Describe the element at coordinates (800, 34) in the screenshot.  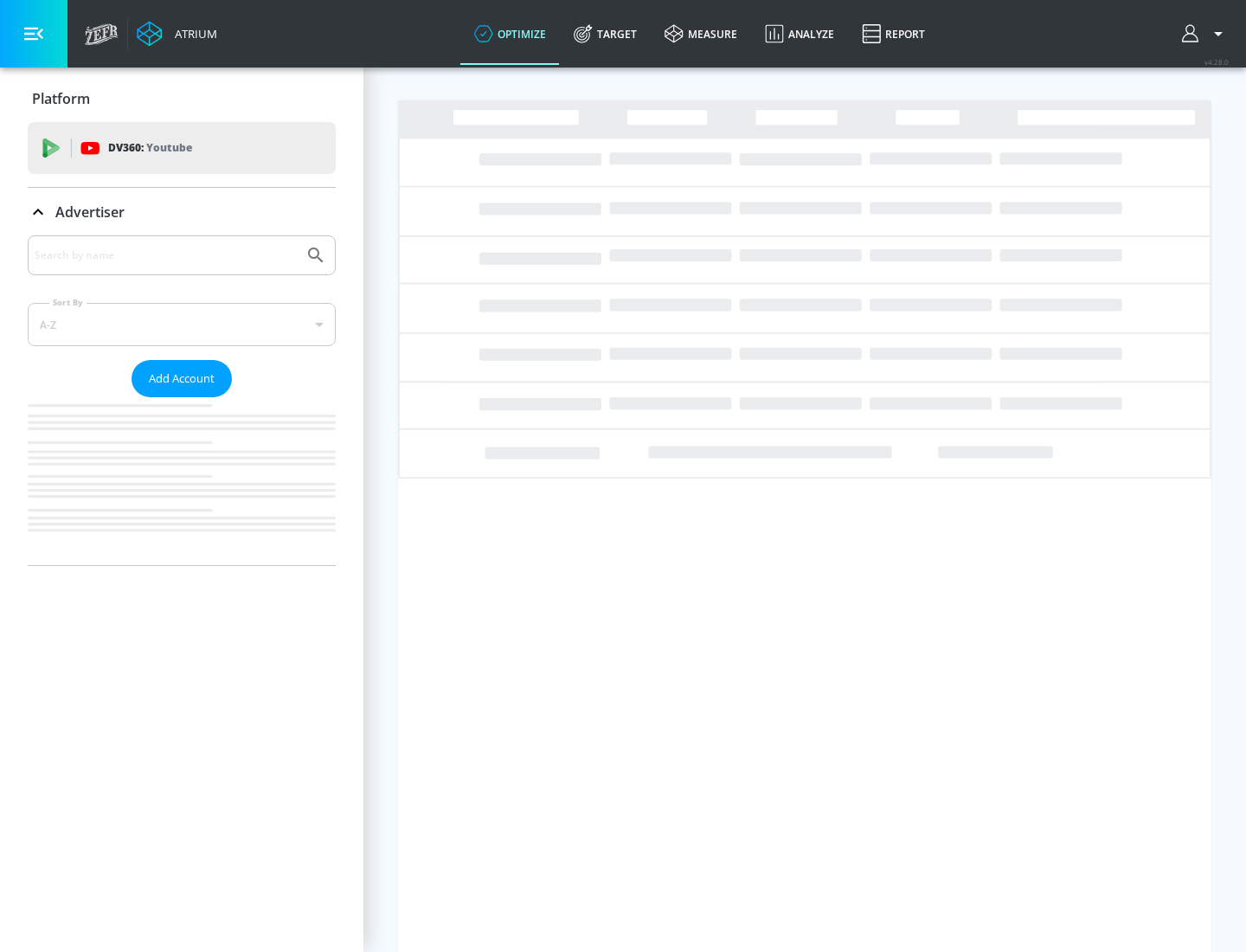
I see `a: Analyze` at that location.